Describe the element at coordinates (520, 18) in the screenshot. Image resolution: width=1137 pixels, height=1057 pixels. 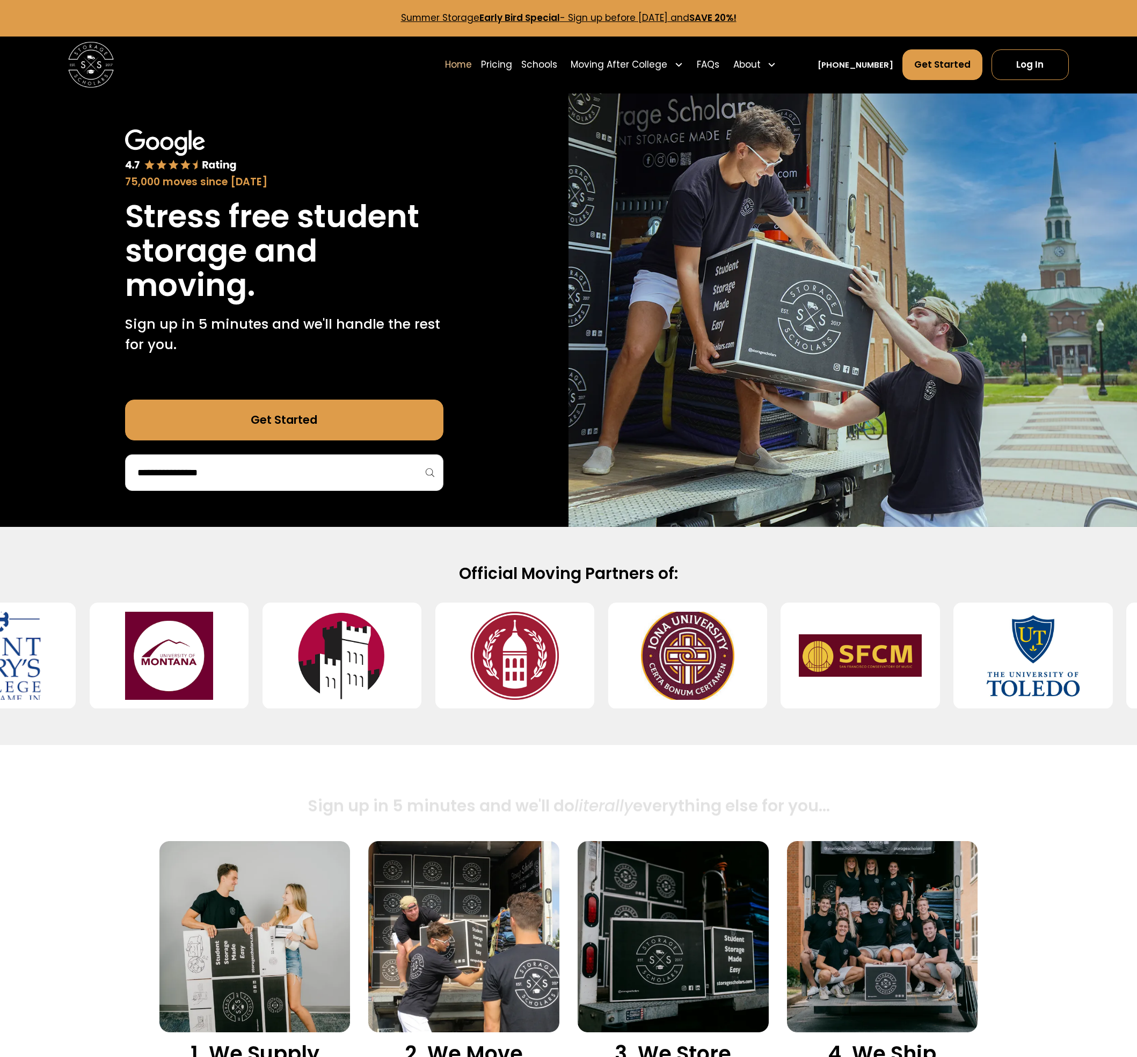
I see `strong: Early Bird Special` at that location.